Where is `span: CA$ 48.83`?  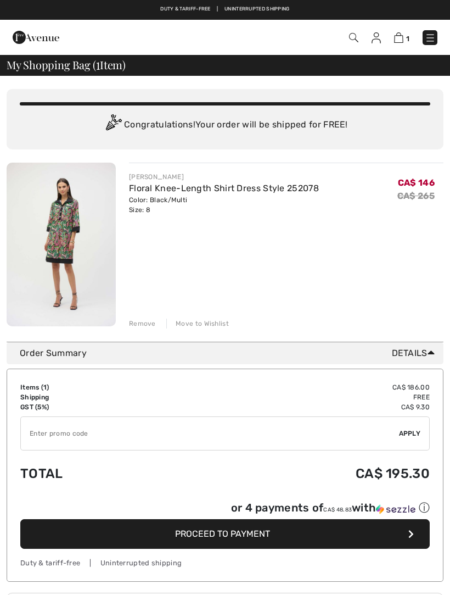 span: CA$ 48.83 is located at coordinates (338, 510).